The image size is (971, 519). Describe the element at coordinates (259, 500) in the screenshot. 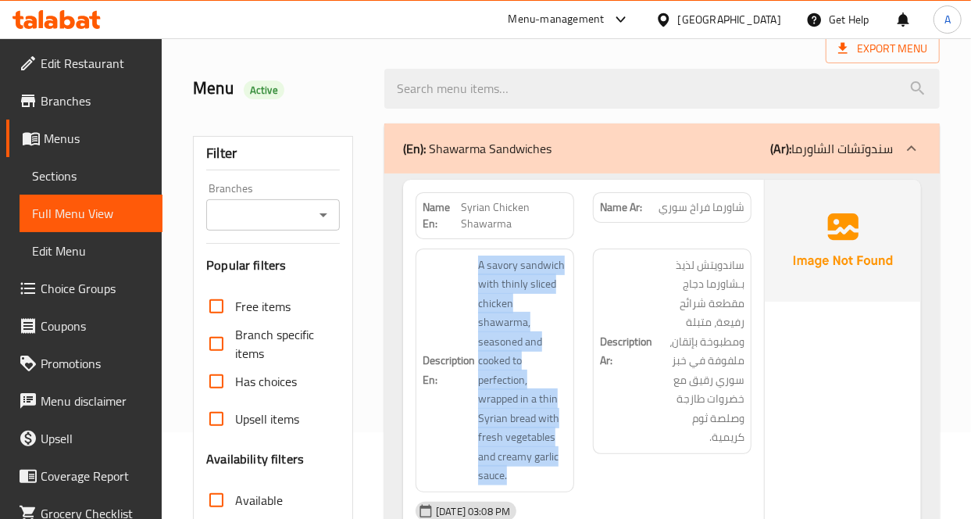

I see `span: Available` at that location.